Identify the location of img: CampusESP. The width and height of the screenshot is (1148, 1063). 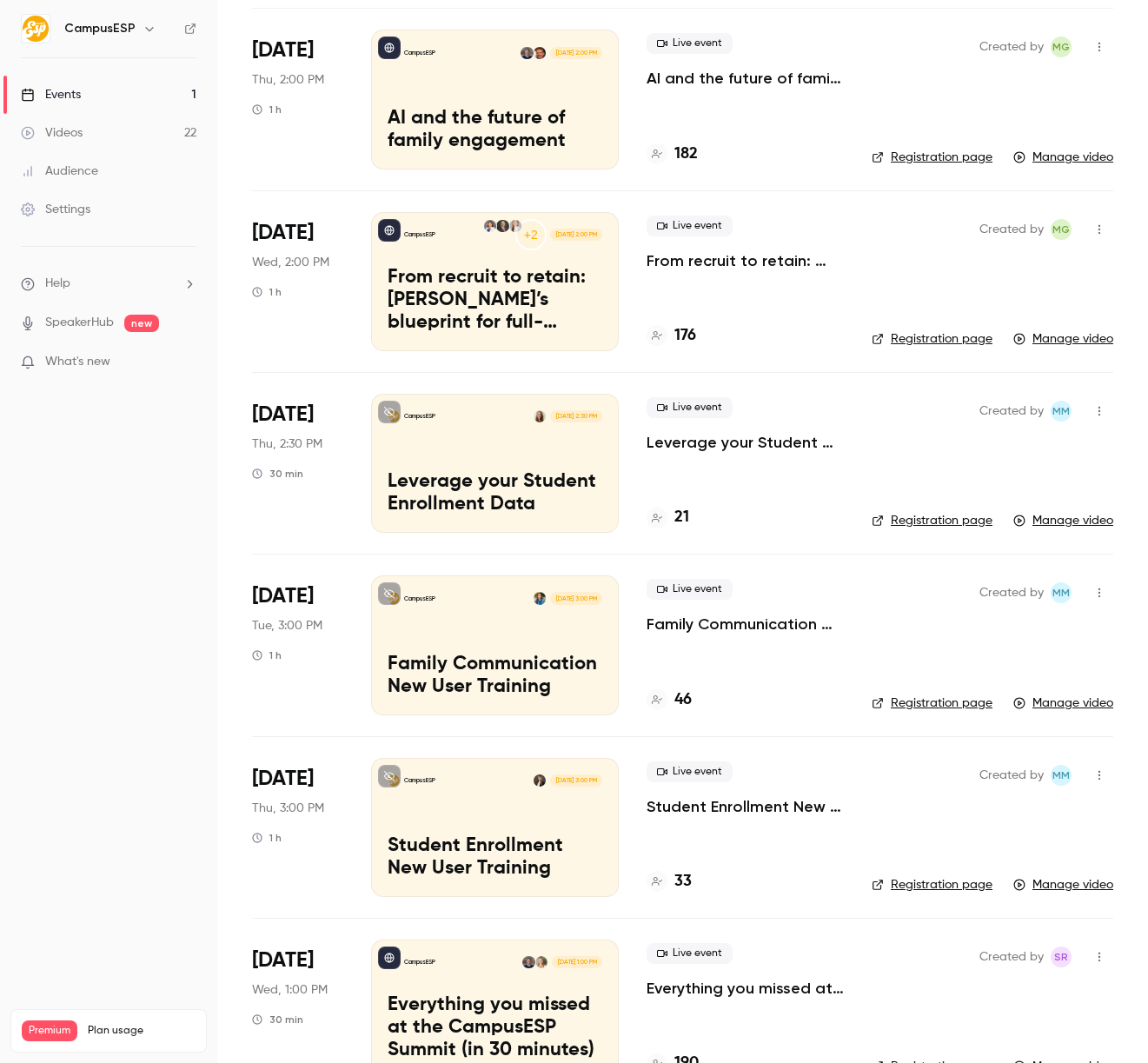
(36, 29).